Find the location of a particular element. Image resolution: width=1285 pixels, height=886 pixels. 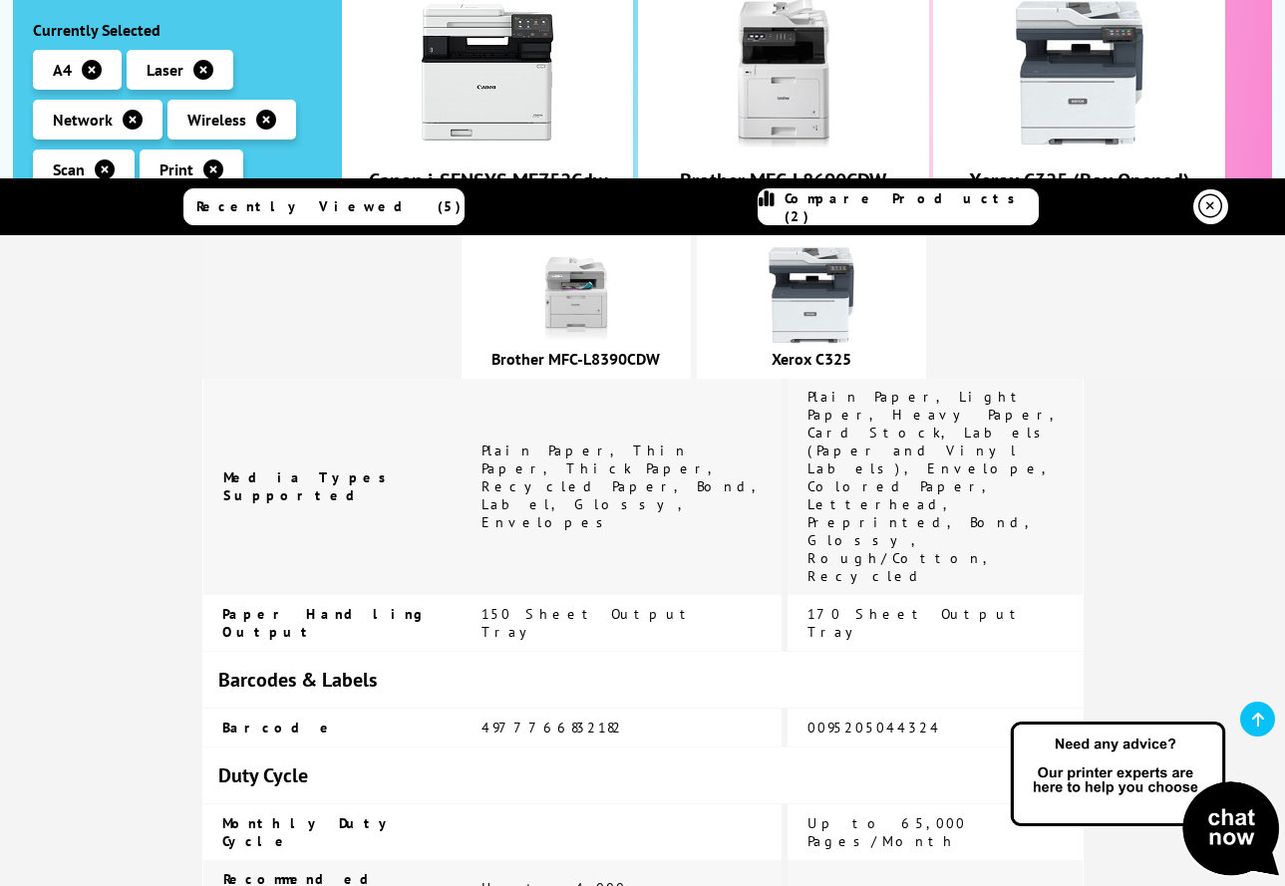

span: Wireless is located at coordinates (216, 120).